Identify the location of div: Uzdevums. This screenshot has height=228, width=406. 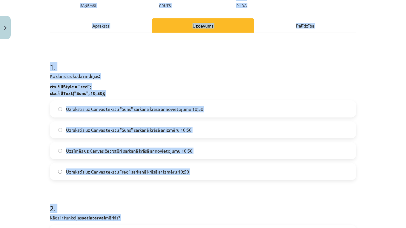
(203, 25).